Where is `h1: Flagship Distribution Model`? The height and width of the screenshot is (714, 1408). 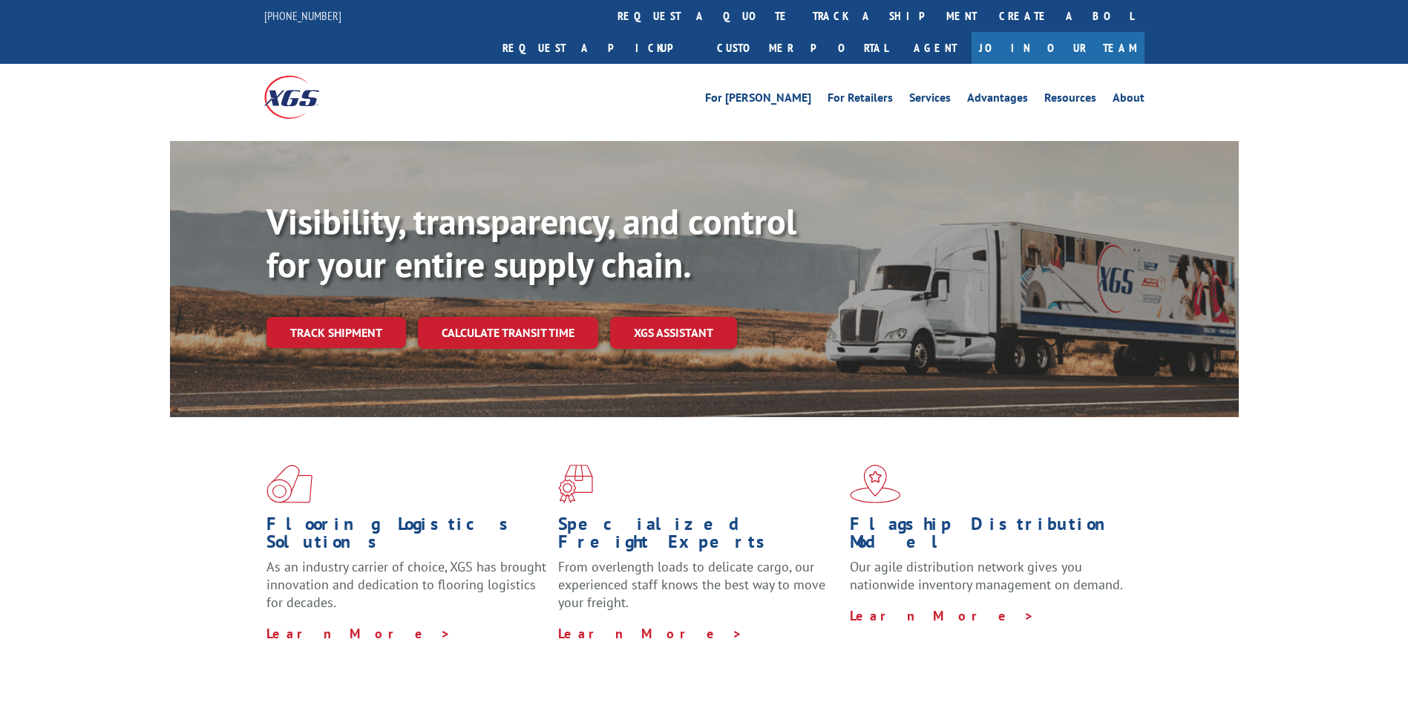
h1: Flagship Distribution Model is located at coordinates (990, 537).